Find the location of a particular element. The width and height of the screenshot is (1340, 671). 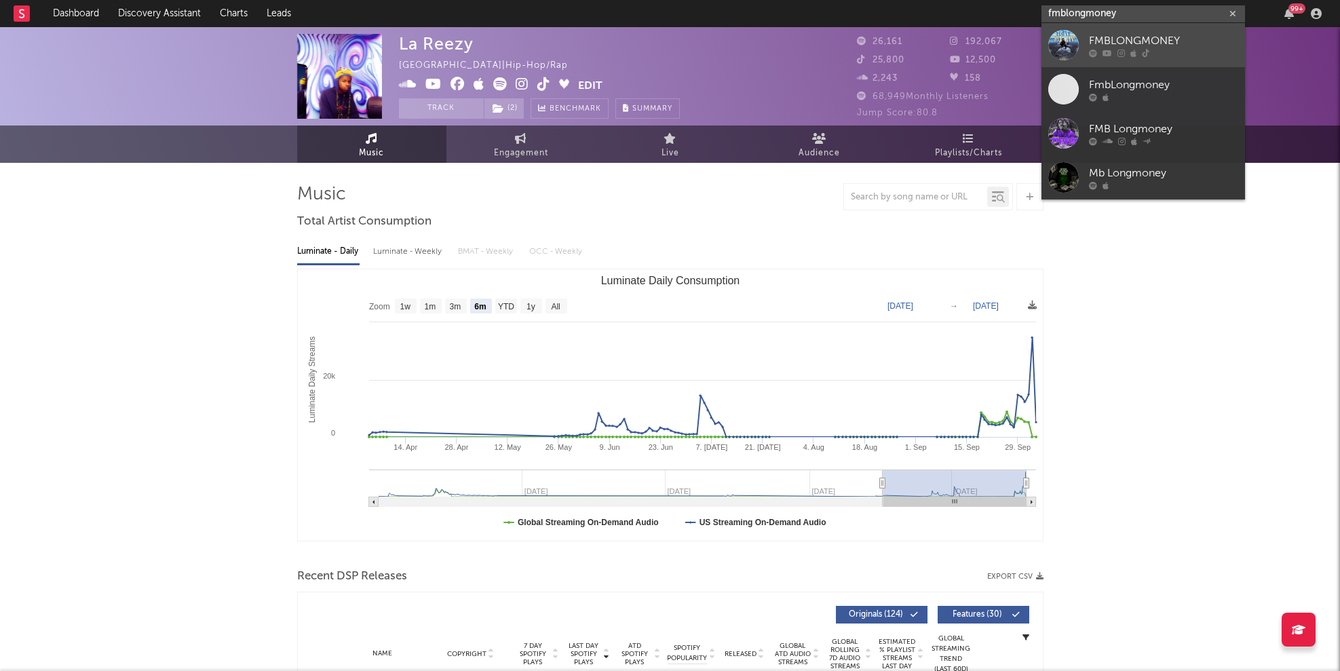

div: Luminate - Daily is located at coordinates (328, 252).